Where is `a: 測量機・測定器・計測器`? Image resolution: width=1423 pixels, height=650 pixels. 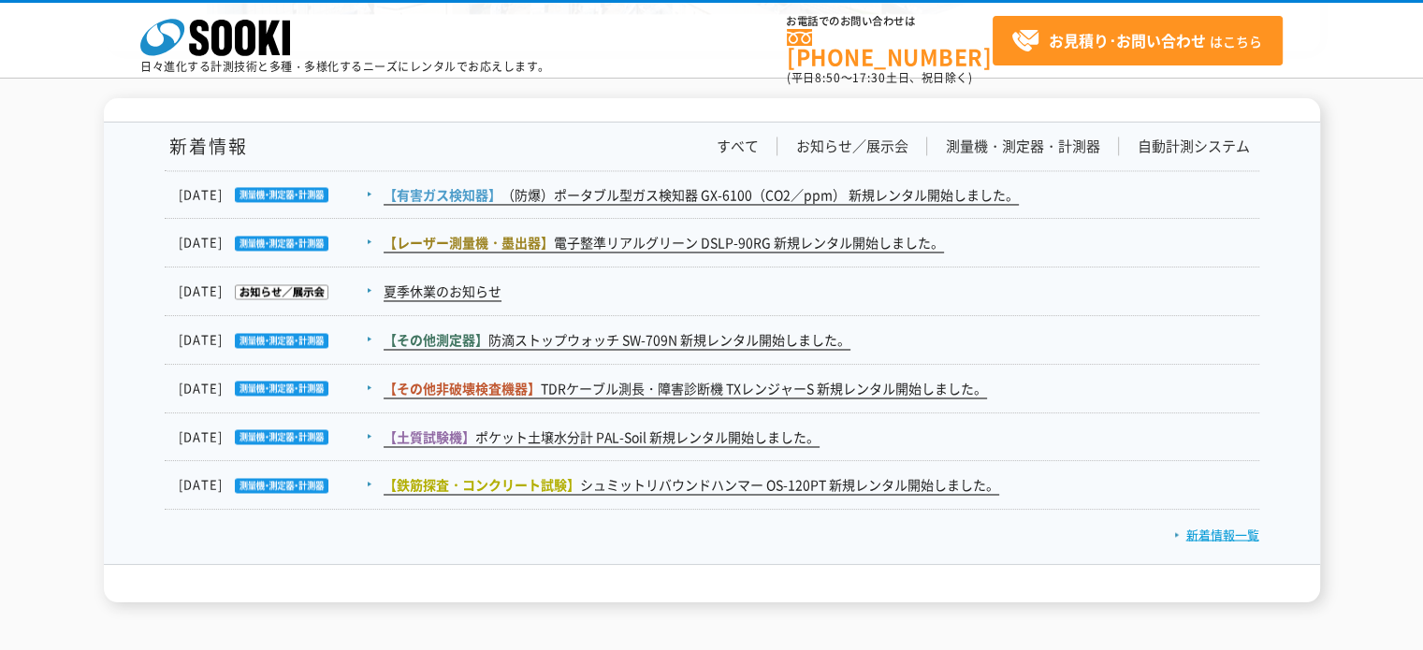 a: 測量機・測定器・計測器 is located at coordinates (1023, 146).